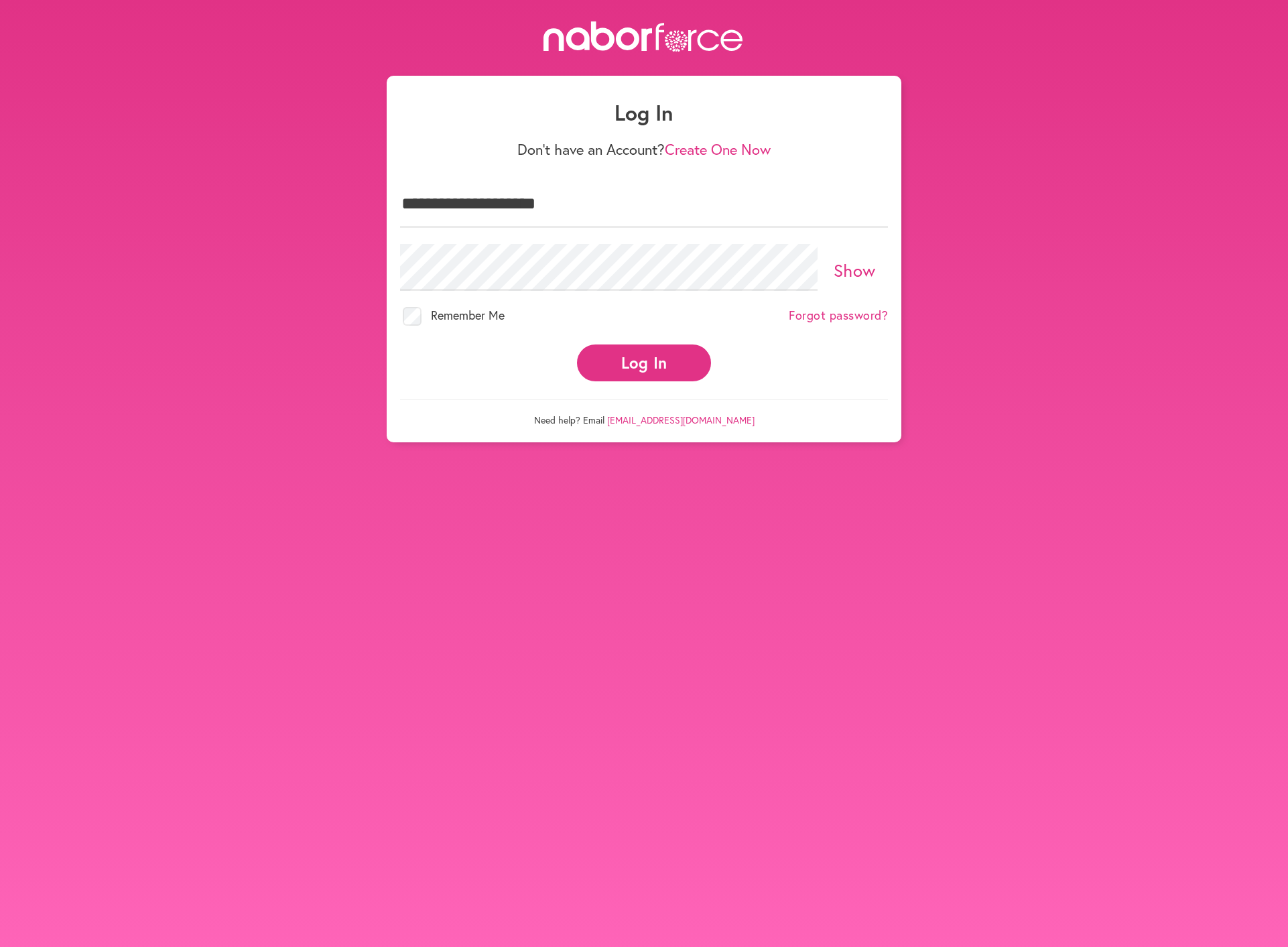  I want to click on p: Don't have an Account?, so click(644, 149).